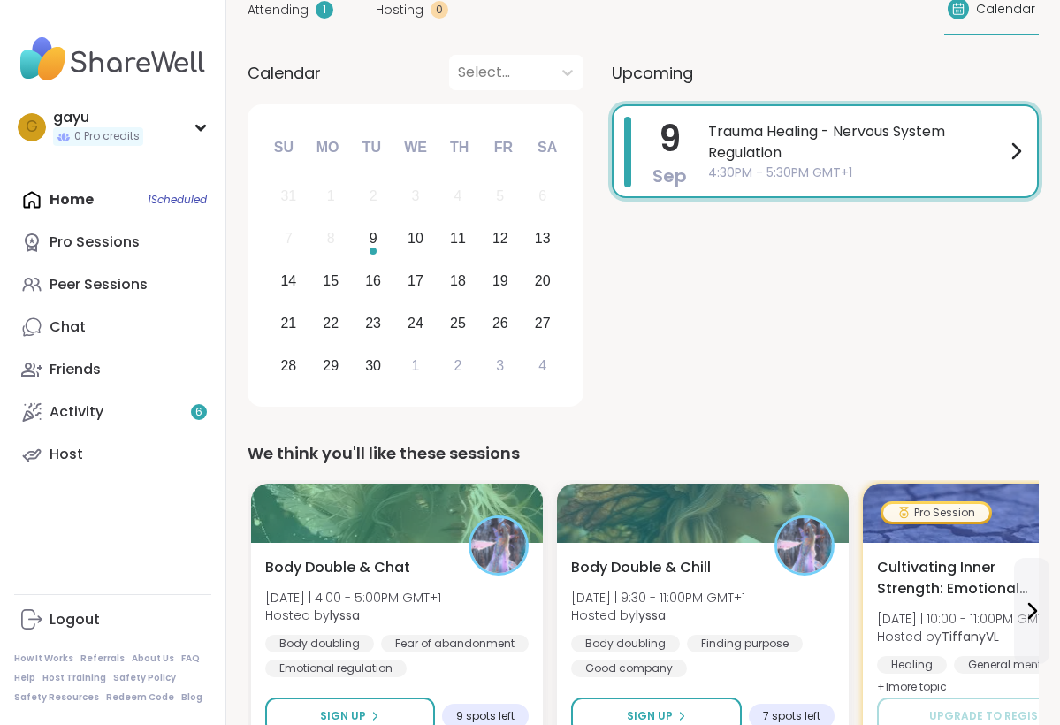  Describe the element at coordinates (458, 238) in the screenshot. I see `div: 11` at that location.